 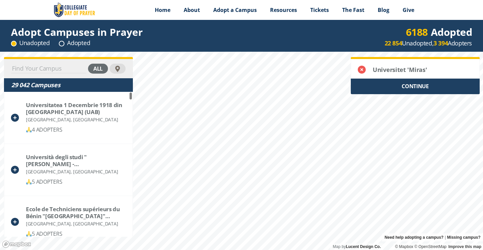 I want to click on a: Adopt a Campus, so click(x=235, y=10).